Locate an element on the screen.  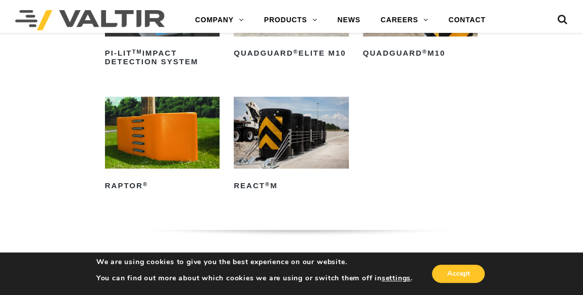
a: NEWS is located at coordinates (348, 20).